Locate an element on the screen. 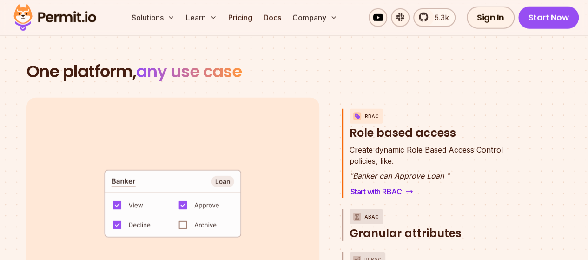  button: Company is located at coordinates (315, 18).